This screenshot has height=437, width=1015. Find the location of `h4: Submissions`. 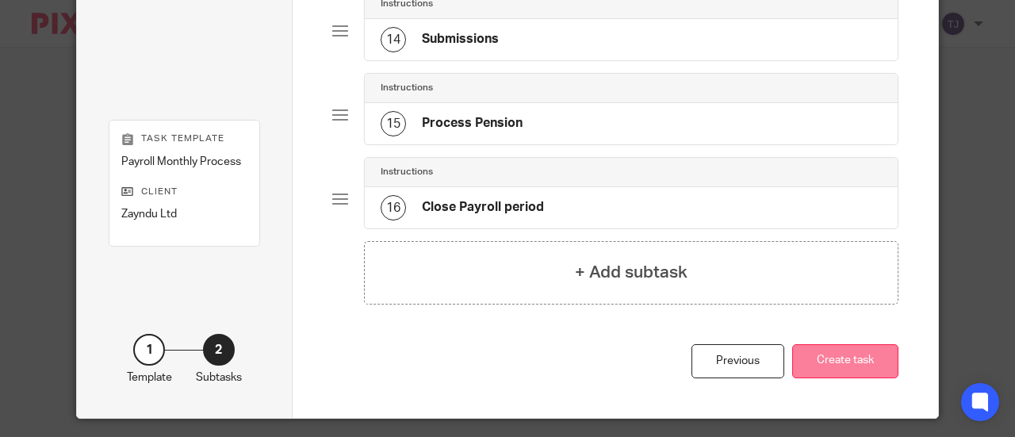

h4: Submissions is located at coordinates (460, 39).